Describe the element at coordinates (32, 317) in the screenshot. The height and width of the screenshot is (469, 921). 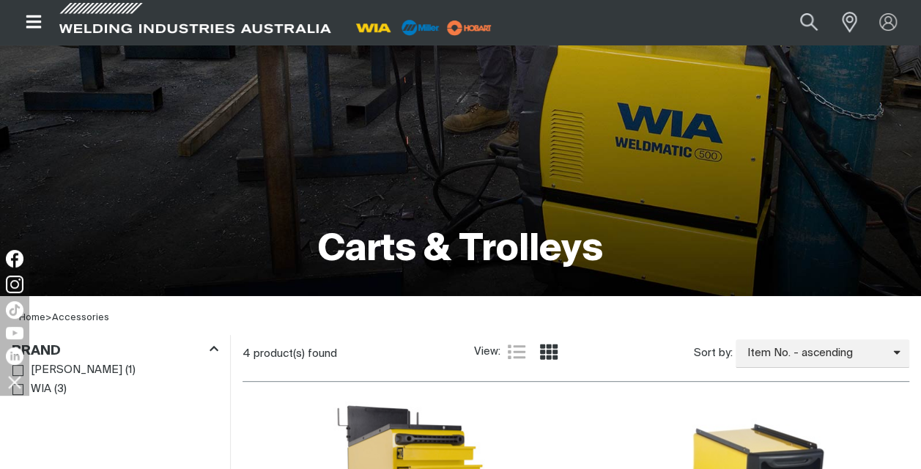
I see `a: Home` at that location.